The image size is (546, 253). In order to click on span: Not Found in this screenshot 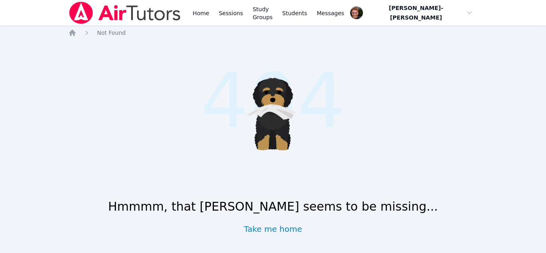, I will do `click(112, 33)`.